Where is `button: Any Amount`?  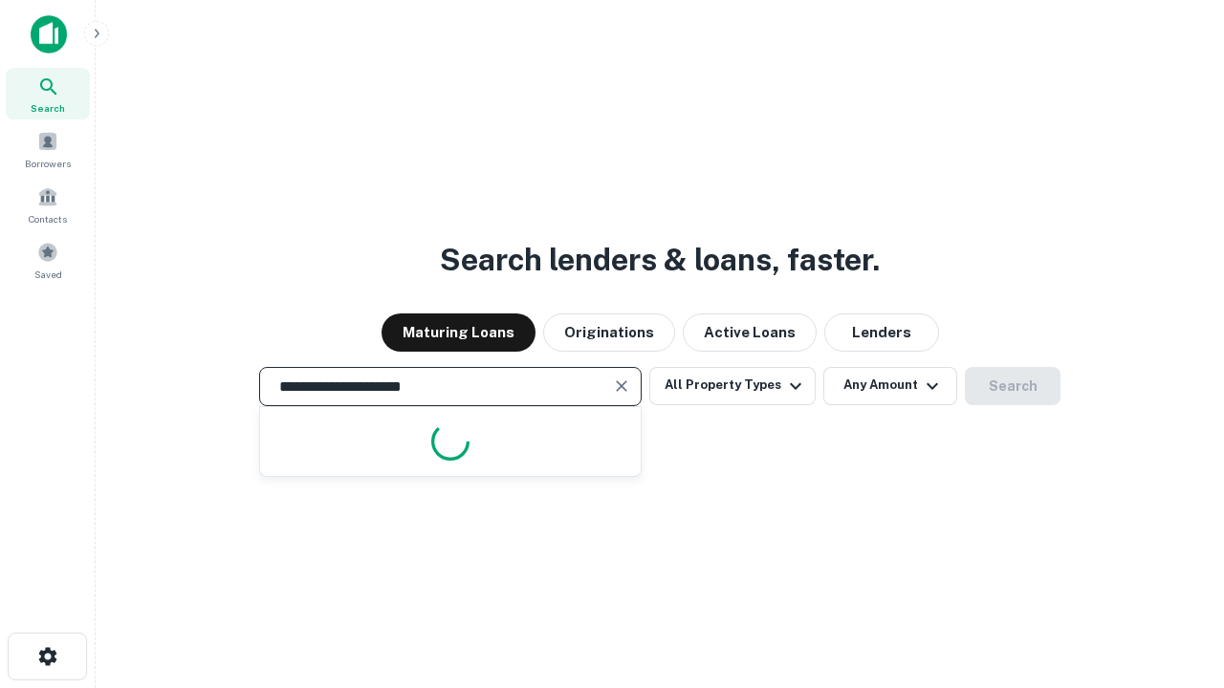
button: Any Amount is located at coordinates (890, 386).